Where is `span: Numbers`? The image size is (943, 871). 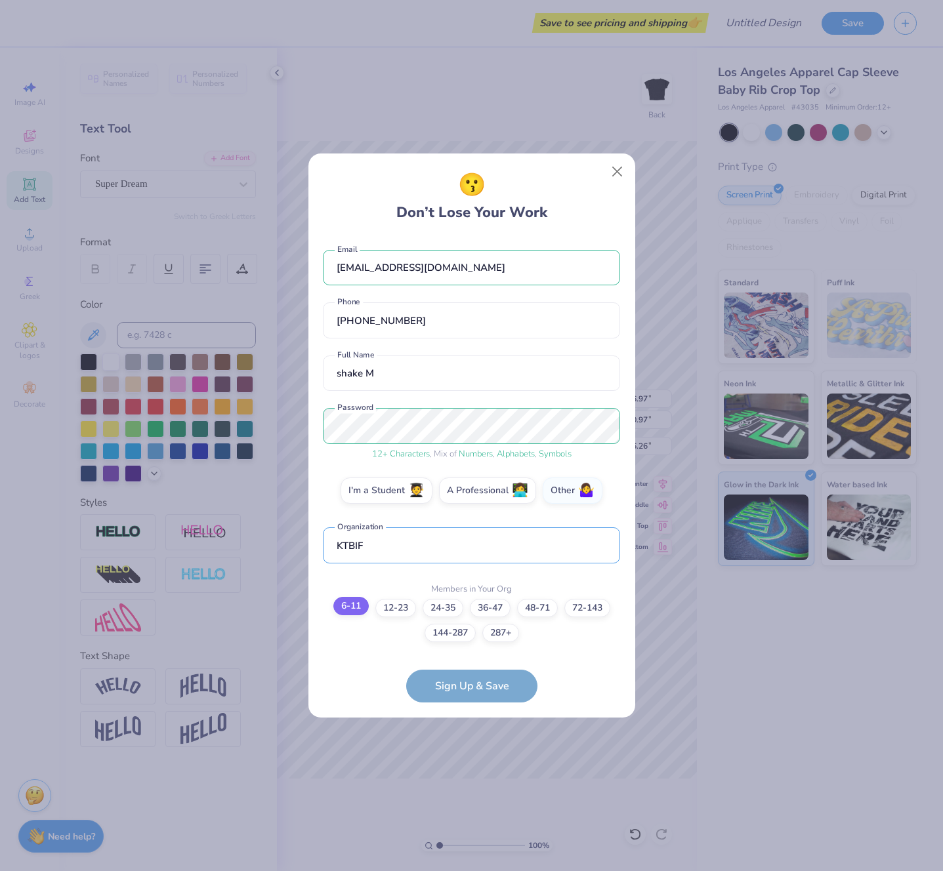
span: Numbers is located at coordinates (476, 454).